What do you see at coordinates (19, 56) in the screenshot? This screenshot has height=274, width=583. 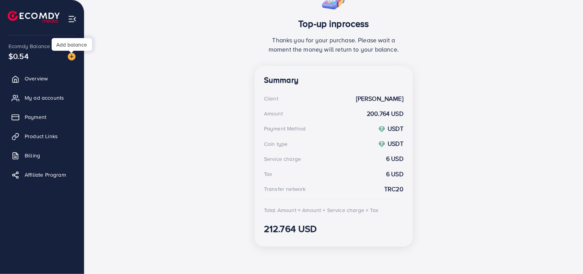 I see `span: $0.54` at bounding box center [19, 56].